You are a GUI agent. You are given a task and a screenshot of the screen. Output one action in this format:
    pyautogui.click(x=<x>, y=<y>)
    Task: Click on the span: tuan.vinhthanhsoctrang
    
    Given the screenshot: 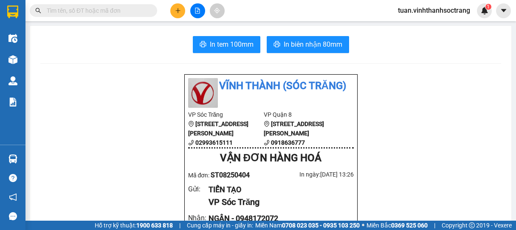 What is the action you would take?
    pyautogui.click(x=434, y=10)
    